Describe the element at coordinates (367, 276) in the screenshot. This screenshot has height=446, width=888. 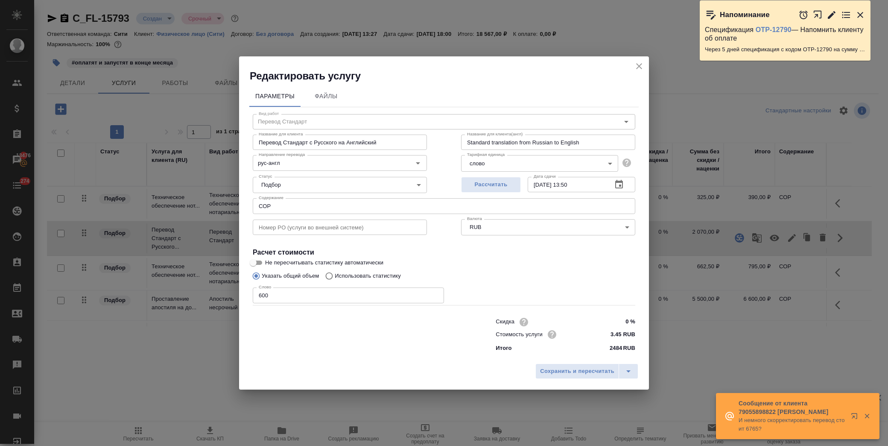
I see `p: Использовать статистику` at that location.